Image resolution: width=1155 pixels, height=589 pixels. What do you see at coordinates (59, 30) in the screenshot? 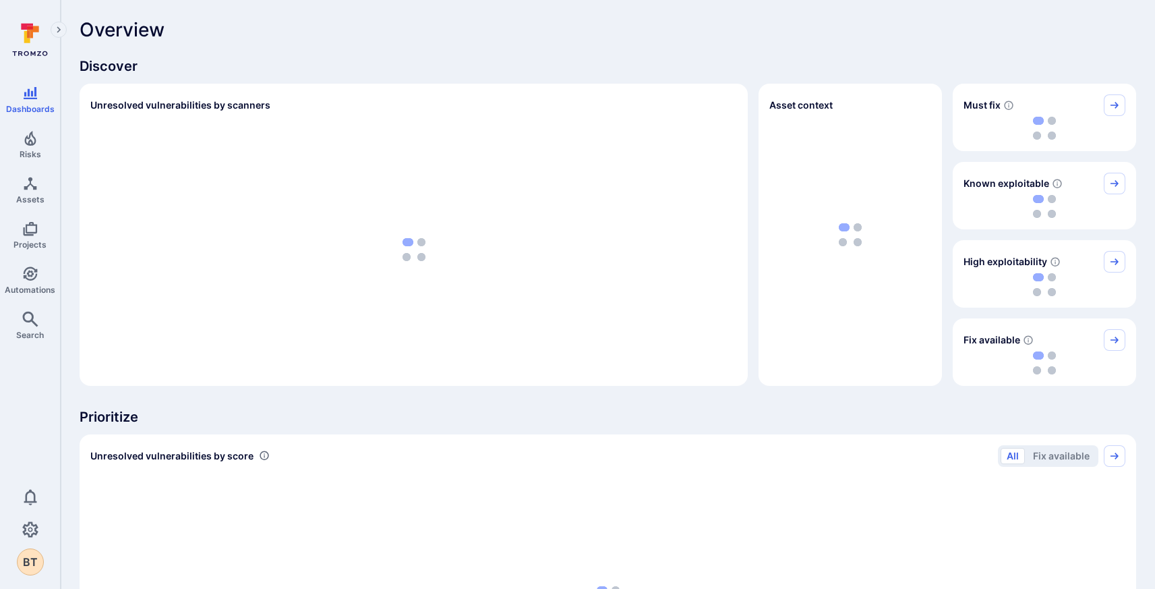
I see `i: Expand navigation menu` at bounding box center [59, 30].